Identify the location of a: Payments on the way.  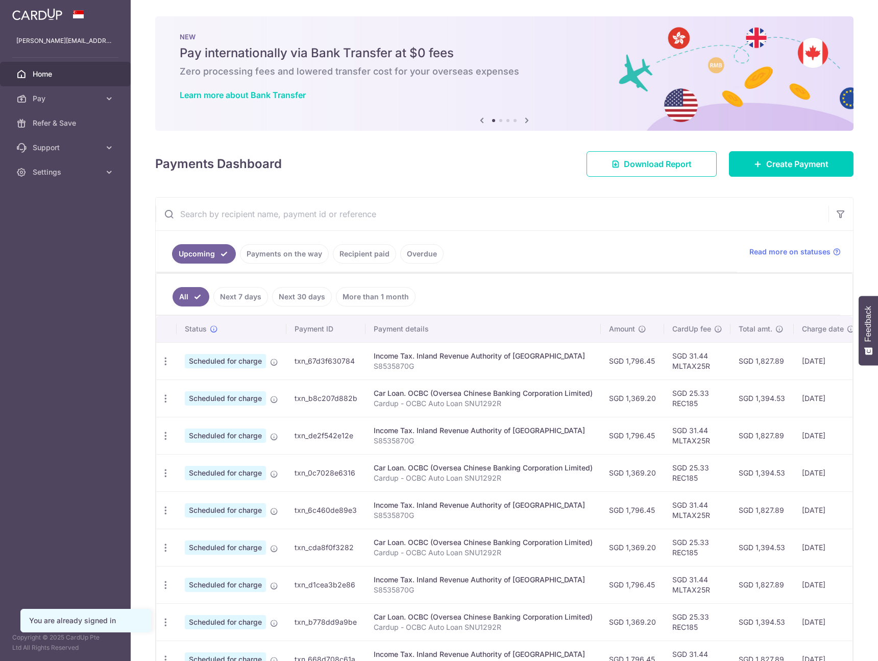
(284, 254).